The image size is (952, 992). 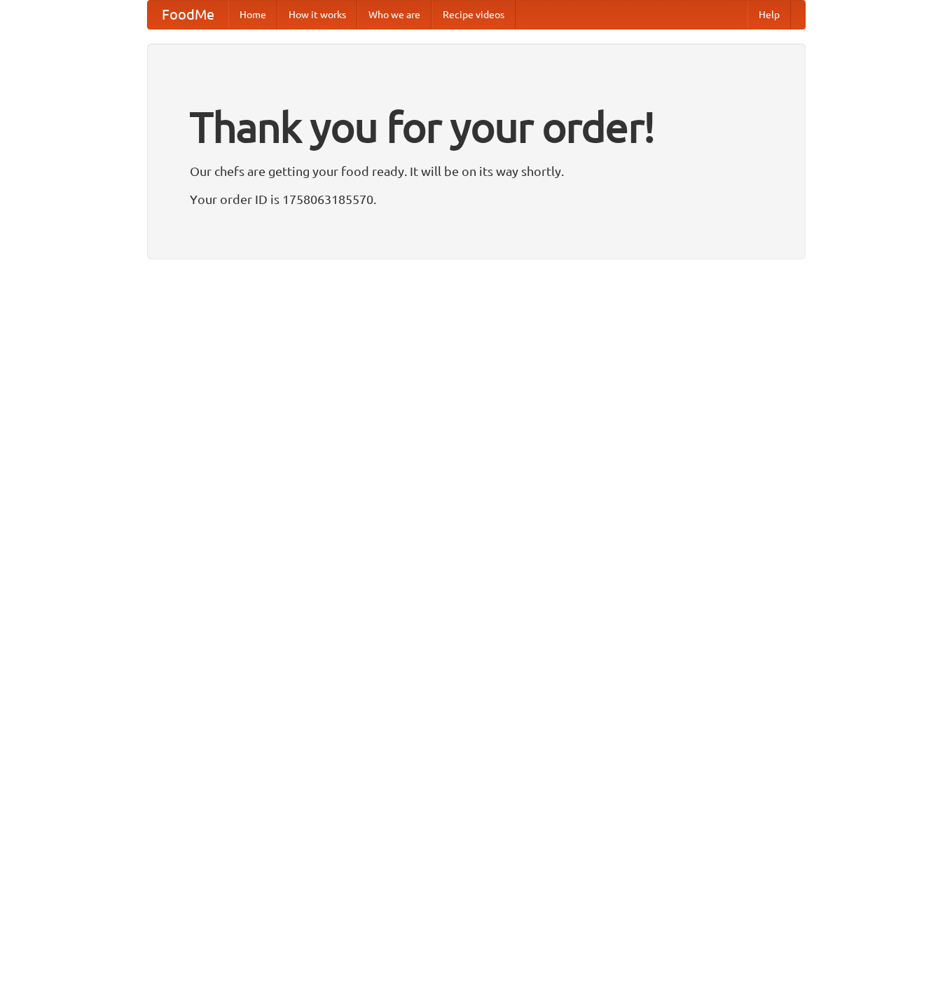 I want to click on a: Recipe videos, so click(x=474, y=15).